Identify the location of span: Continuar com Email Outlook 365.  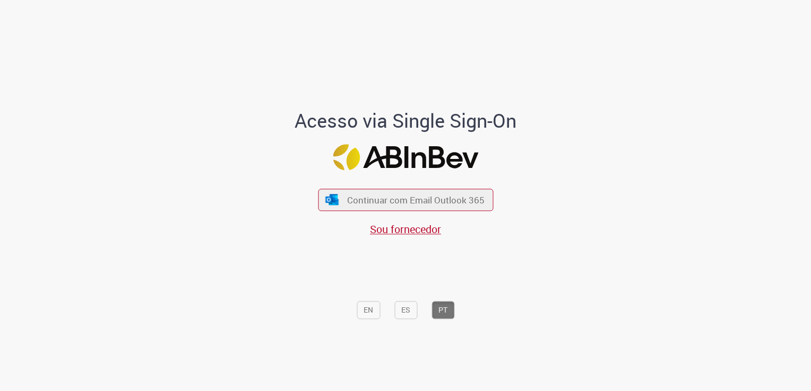
(415, 200).